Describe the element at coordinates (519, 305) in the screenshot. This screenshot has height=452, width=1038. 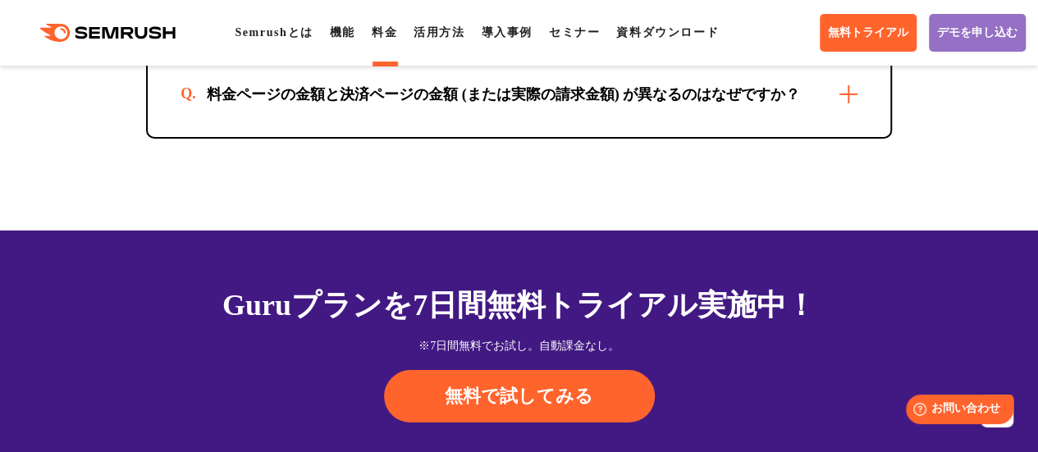
I see `div: Guruプランを7日間` at that location.